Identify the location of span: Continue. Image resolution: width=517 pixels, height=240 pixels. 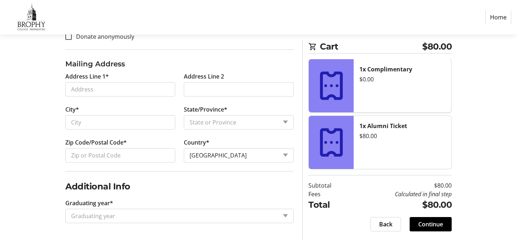
(431, 224).